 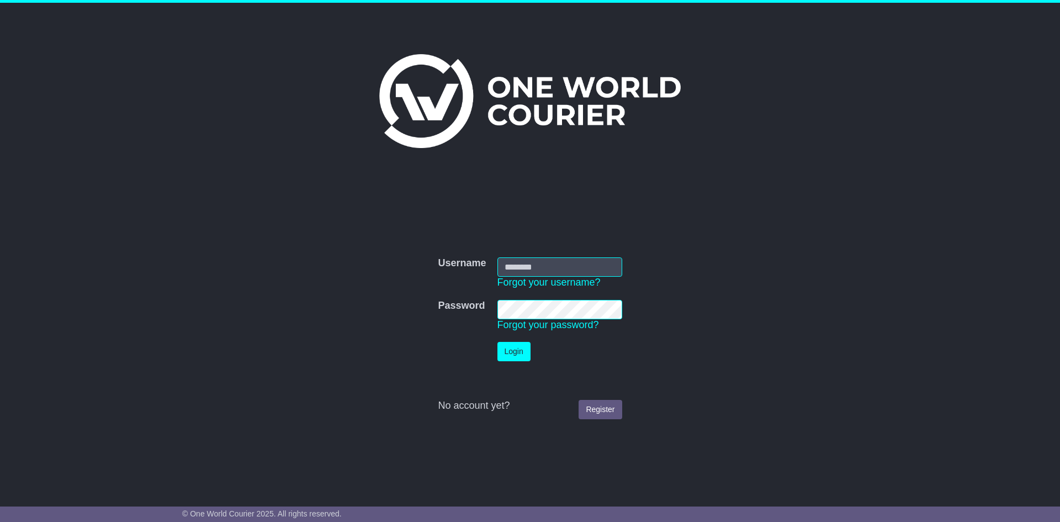 I want to click on img: One World, so click(x=530, y=101).